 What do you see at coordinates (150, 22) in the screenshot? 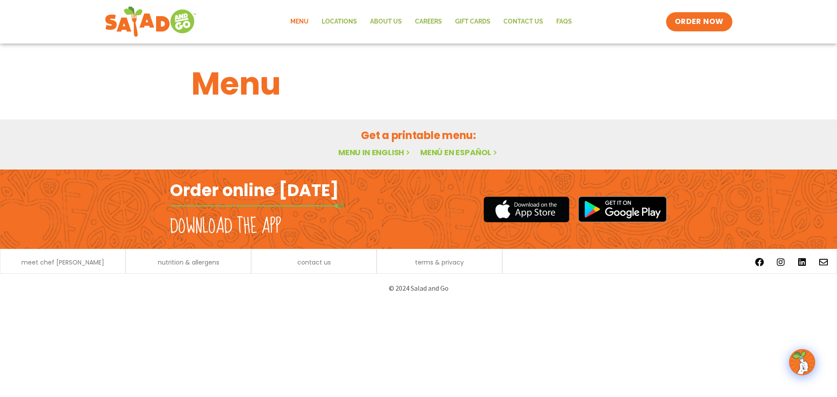
I see `img: new-SAG-logo-768×292` at bounding box center [150, 22].